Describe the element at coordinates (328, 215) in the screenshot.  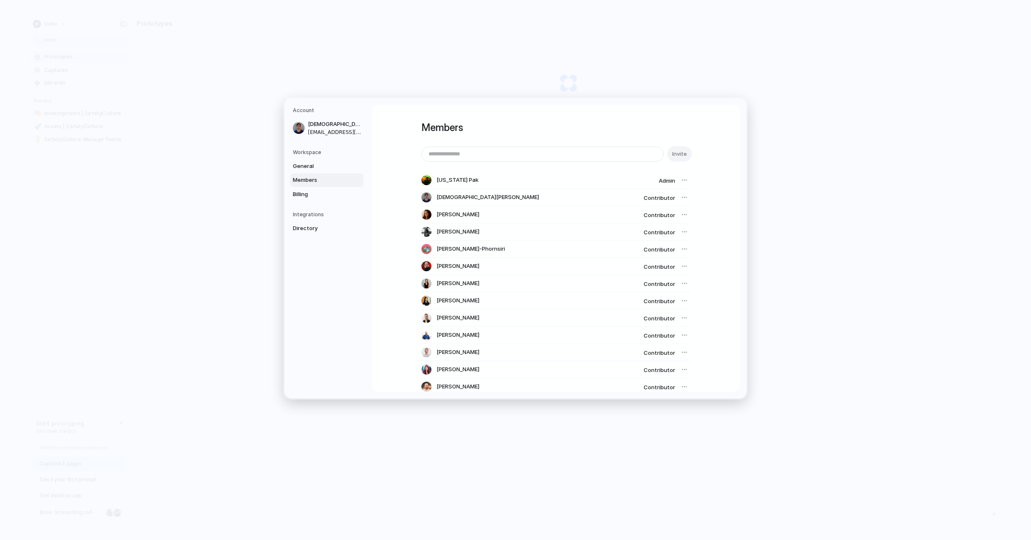
I see `h5: Integrations` at that location.